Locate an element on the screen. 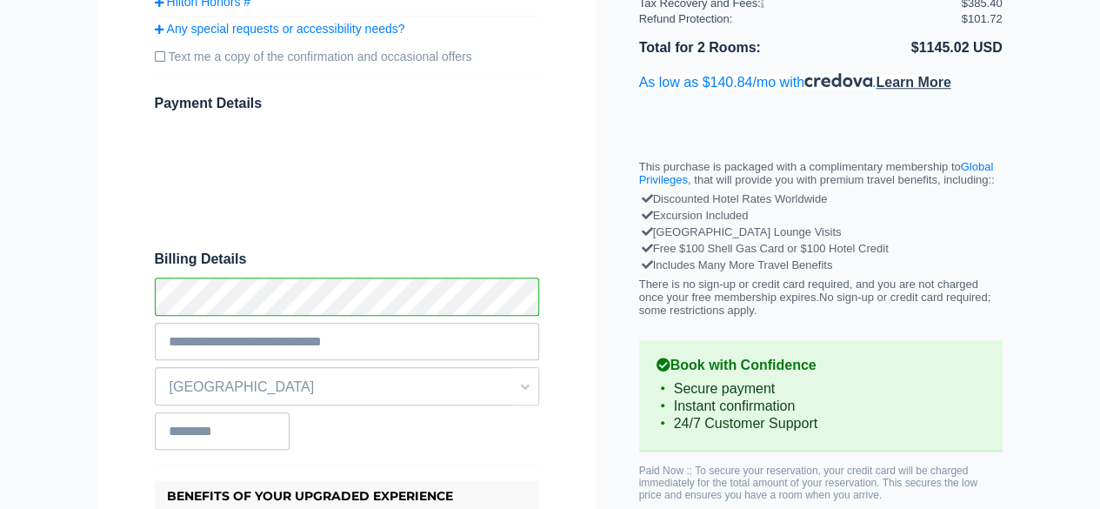  div: $101.72 is located at coordinates (982, 18).